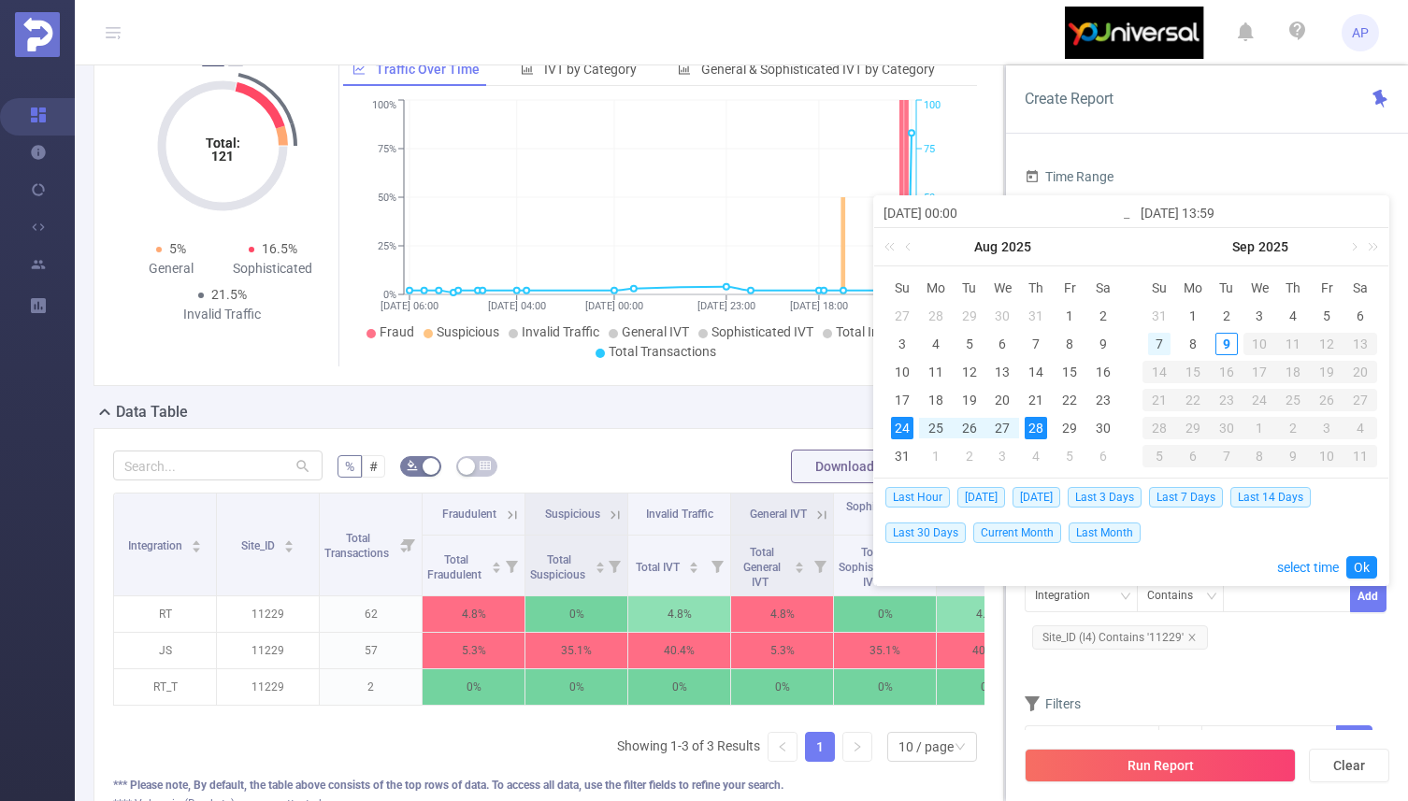  What do you see at coordinates (1361, 288) in the screenshot?
I see `span: Sa` at bounding box center [1361, 288].